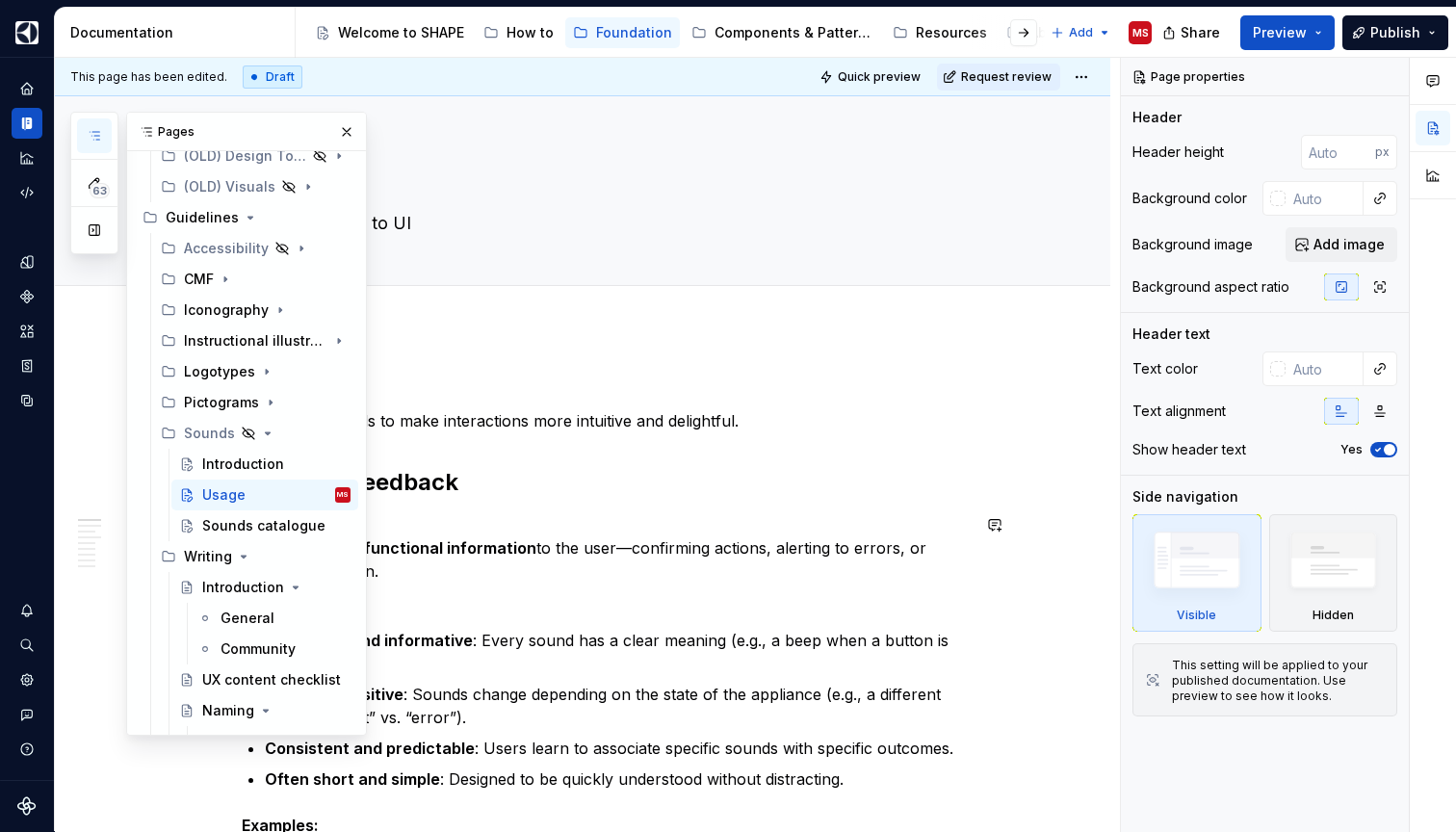  What do you see at coordinates (27, 262) in the screenshot?
I see `a: Design tokens` at bounding box center [27, 262].